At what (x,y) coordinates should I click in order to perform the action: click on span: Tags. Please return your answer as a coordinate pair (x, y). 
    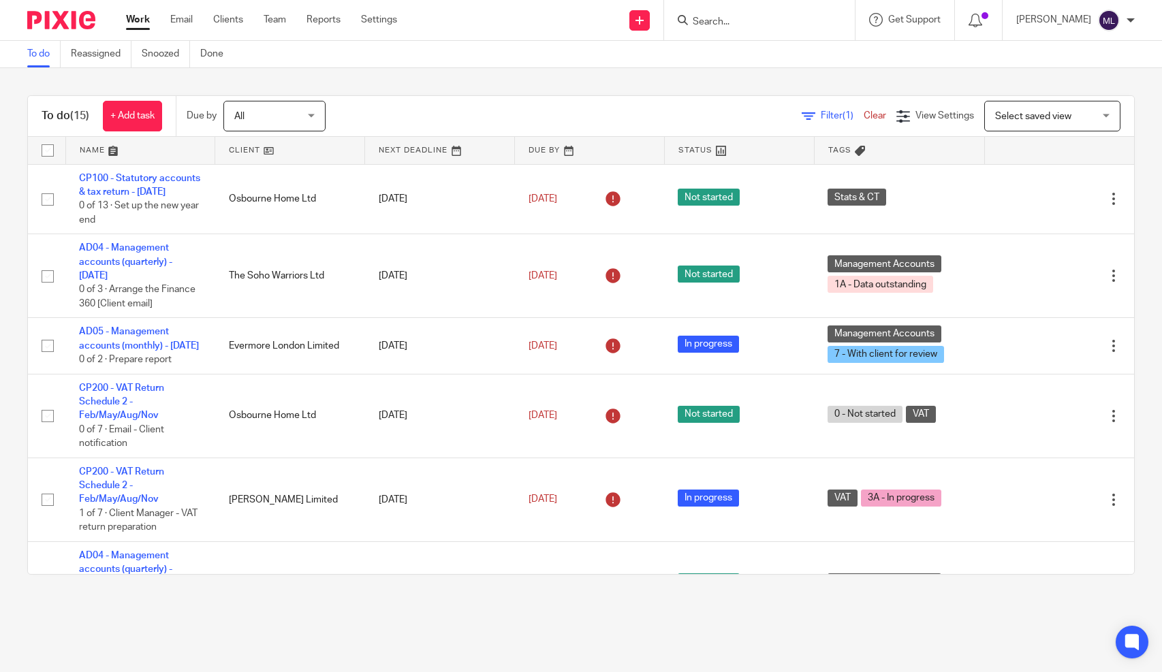
    Looking at the image, I should click on (840, 150).